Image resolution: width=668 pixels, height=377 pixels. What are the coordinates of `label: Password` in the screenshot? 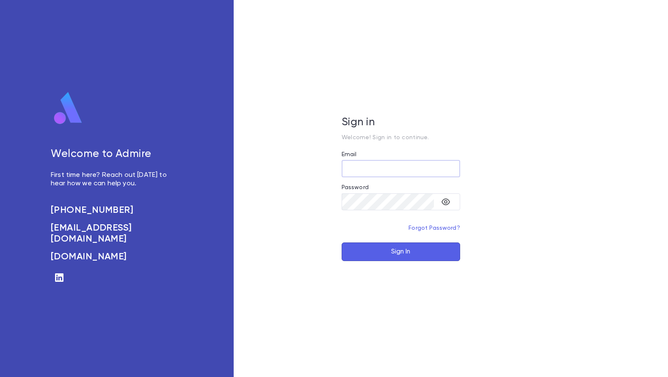 It's located at (355, 188).